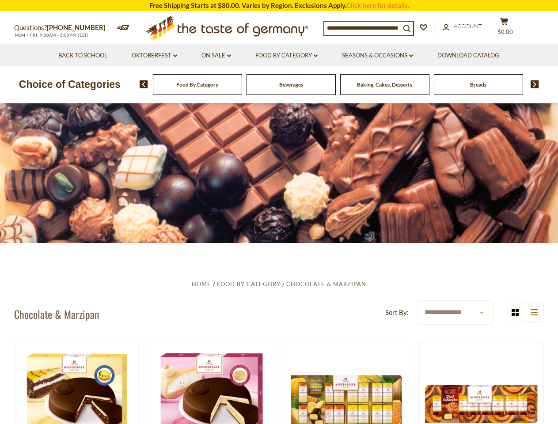  What do you see at coordinates (154, 56) in the screenshot?
I see `a: Oktoberfest` at bounding box center [154, 56].